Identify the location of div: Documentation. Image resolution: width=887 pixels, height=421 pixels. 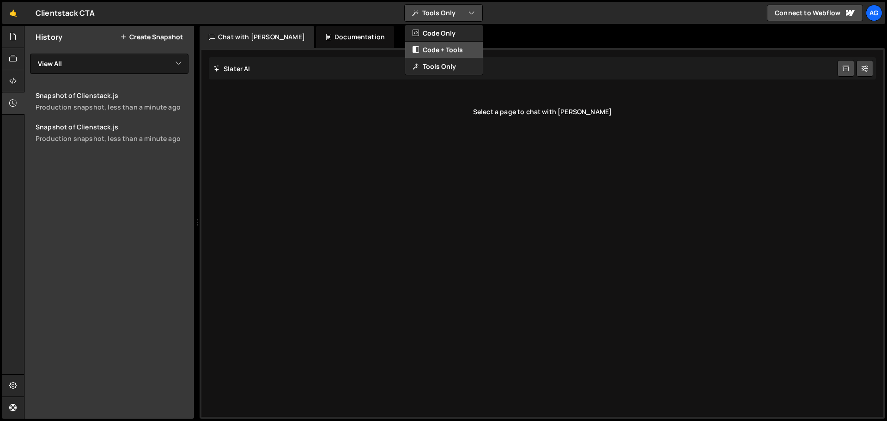
(355, 37).